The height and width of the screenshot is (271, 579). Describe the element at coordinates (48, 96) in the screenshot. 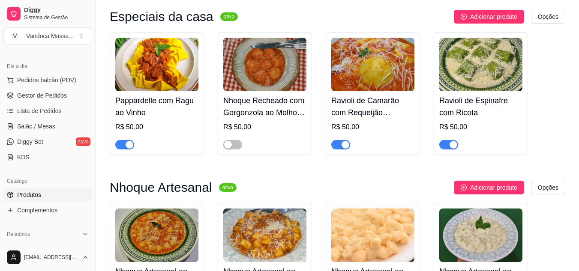

I see `a: Gestor de Pedidos` at that location.